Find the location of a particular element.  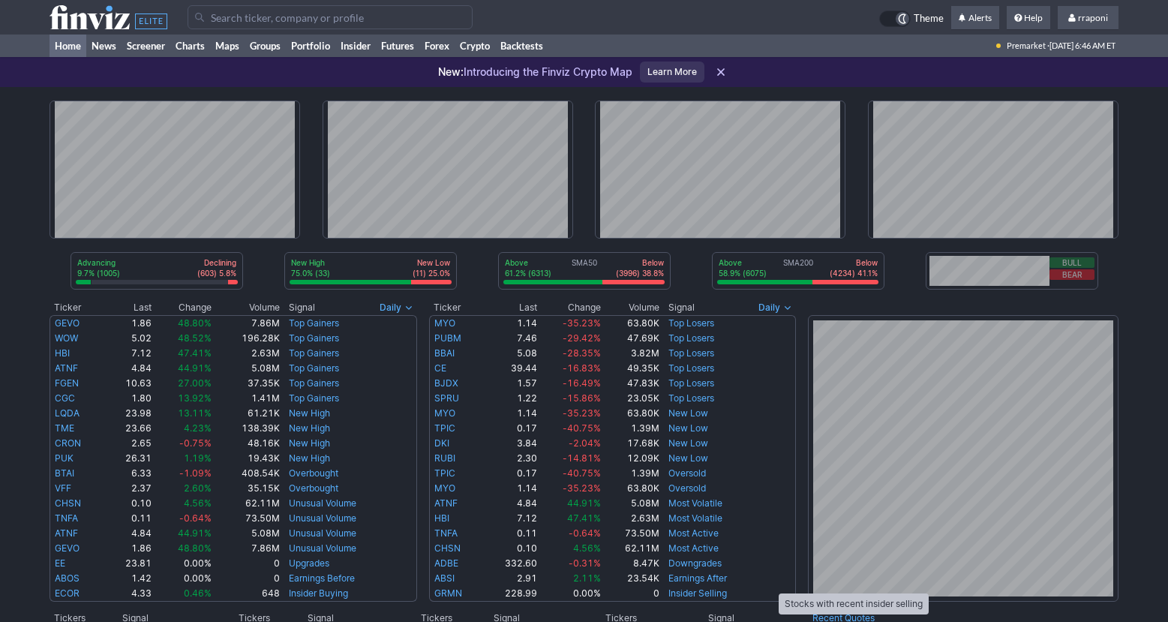

button: Signals interval is located at coordinates (775, 308).